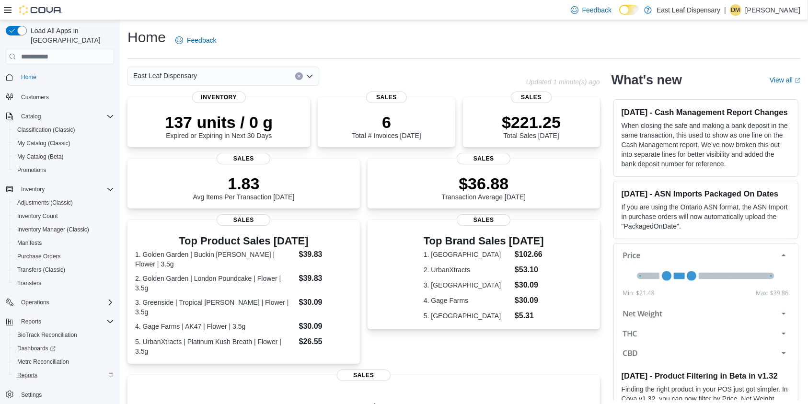 This screenshot has height=404, width=808. Describe the element at coordinates (467, 301) in the screenshot. I see `dt: 4. Gage Farms` at that location.